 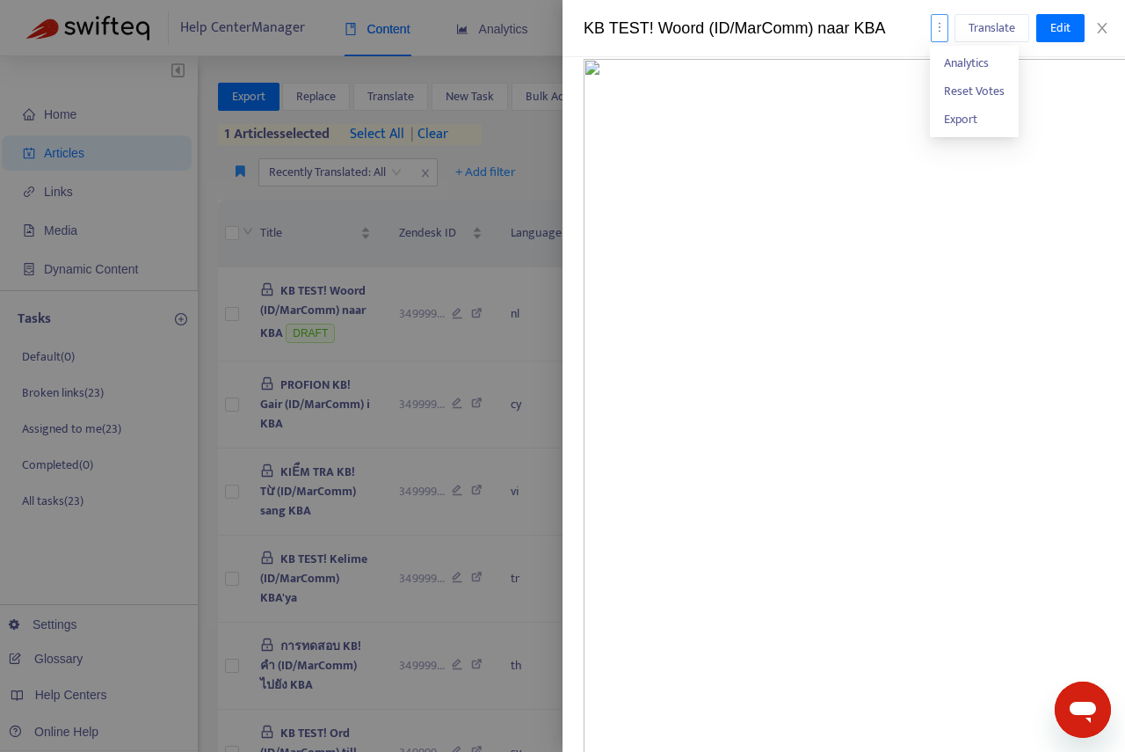 What do you see at coordinates (1060, 28) in the screenshot?
I see `button: Edit` at bounding box center [1060, 28].